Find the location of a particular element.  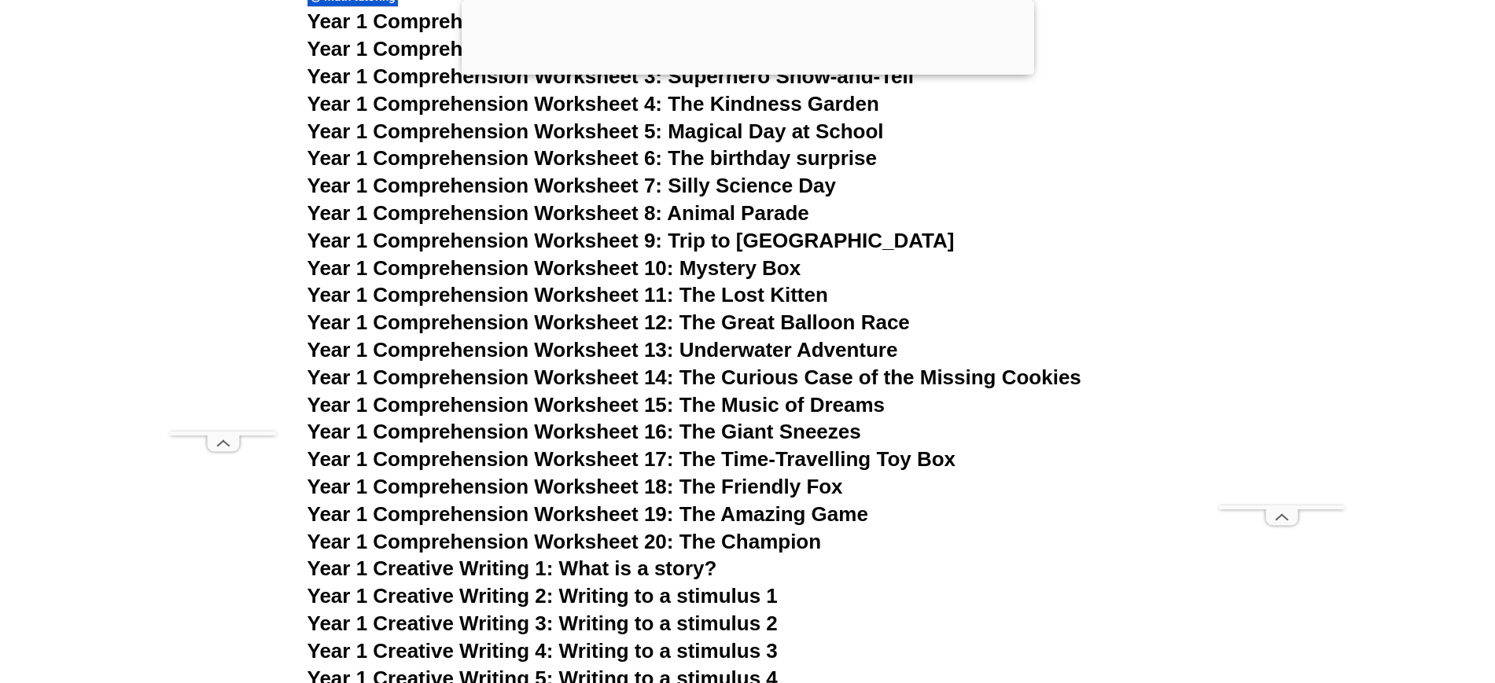

a: Year 1 Comprehension Worksheet 17: The Time-Travelling Toy Box is located at coordinates (631, 459).